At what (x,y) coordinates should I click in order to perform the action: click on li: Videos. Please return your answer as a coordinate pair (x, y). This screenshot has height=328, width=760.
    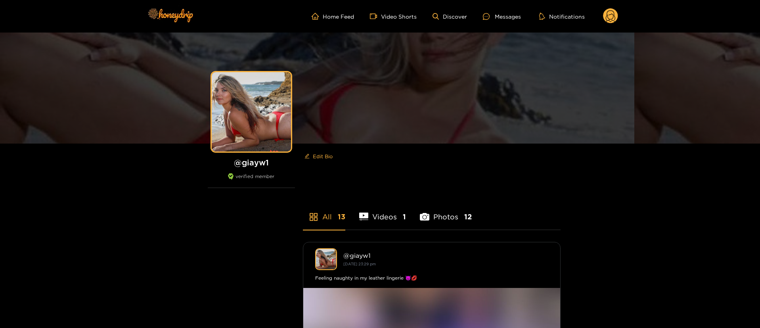
    Looking at the image, I should click on (382, 212).